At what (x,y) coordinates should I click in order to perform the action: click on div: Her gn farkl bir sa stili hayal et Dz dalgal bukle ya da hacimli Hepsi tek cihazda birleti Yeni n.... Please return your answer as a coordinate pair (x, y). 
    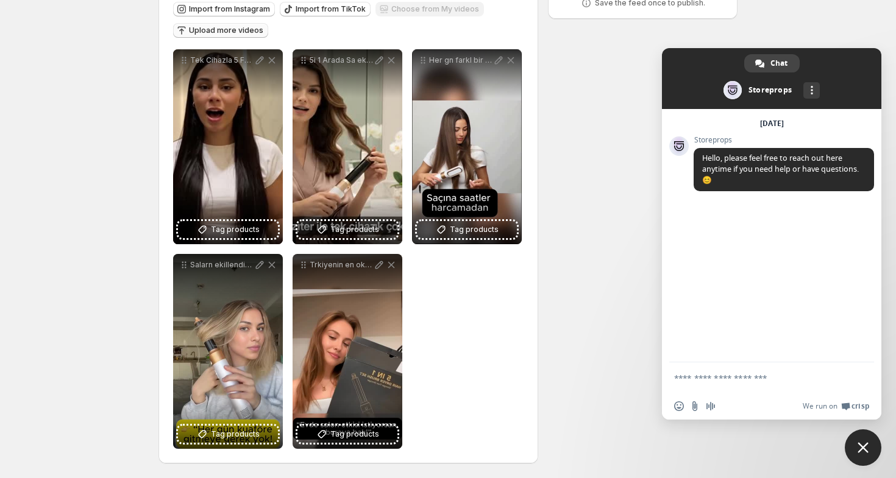
    Looking at the image, I should click on (467, 147).